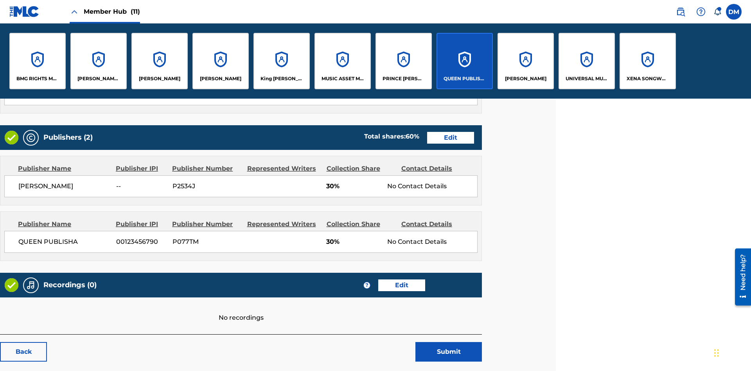  I want to click on span: P077TM, so click(207, 242).